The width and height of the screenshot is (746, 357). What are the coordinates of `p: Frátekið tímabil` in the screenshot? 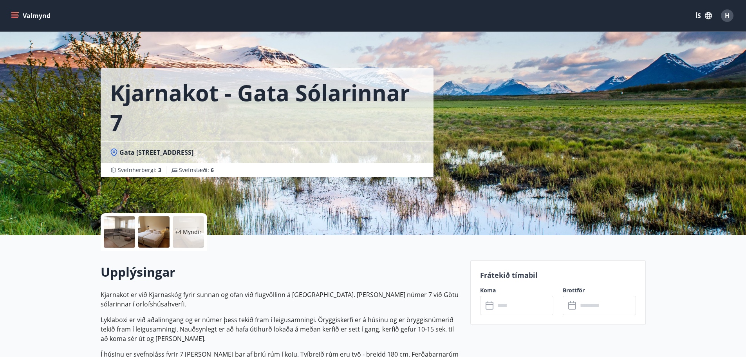 It's located at (558, 275).